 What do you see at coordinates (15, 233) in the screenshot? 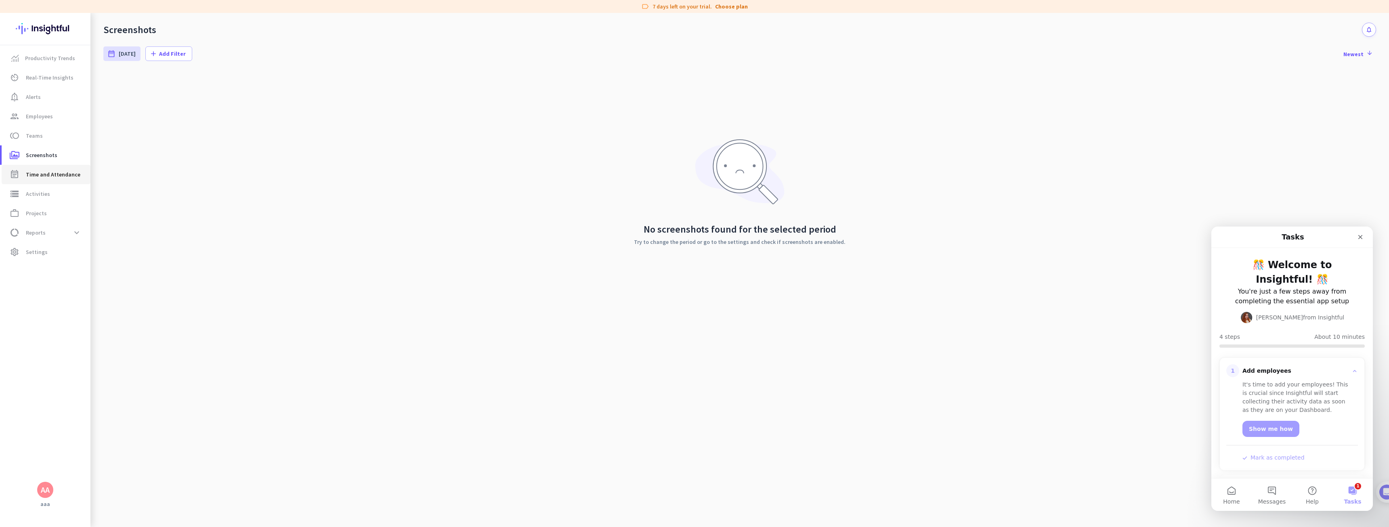
I see `i: data_usage` at bounding box center [15, 233].